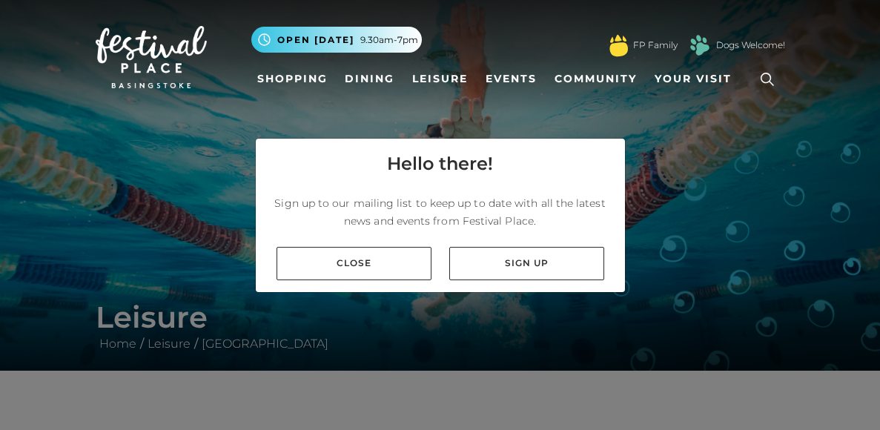 The height and width of the screenshot is (430, 880). I want to click on span: Your Visit, so click(694, 79).